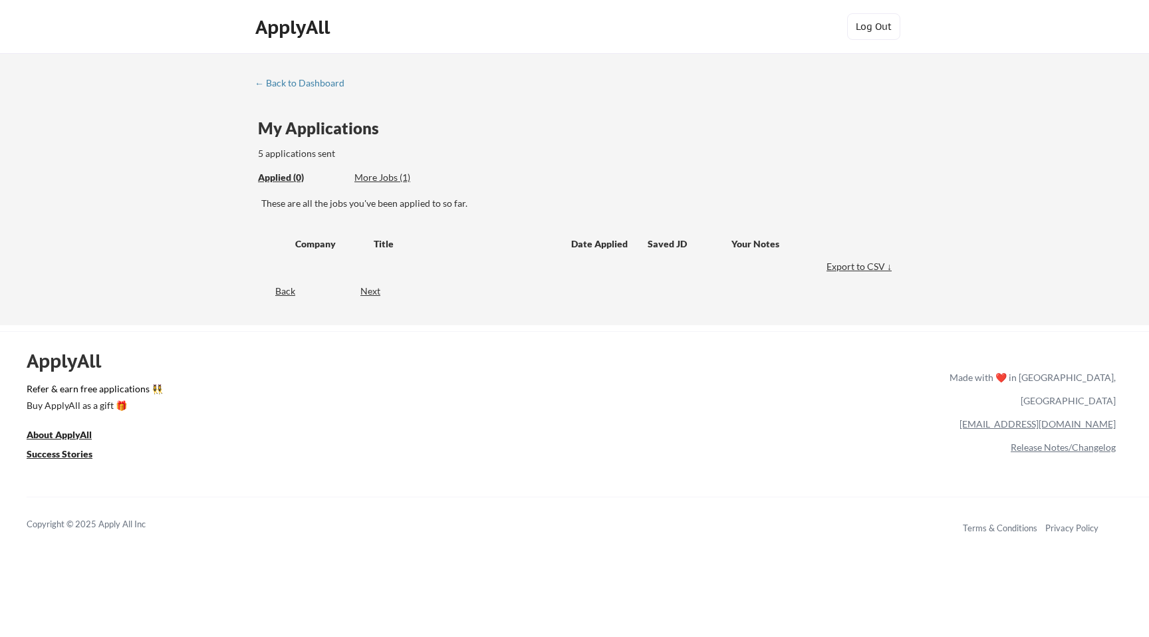 The width and height of the screenshot is (1149, 637). Describe the element at coordinates (59, 453) in the screenshot. I see `u: Success Stories` at that location.